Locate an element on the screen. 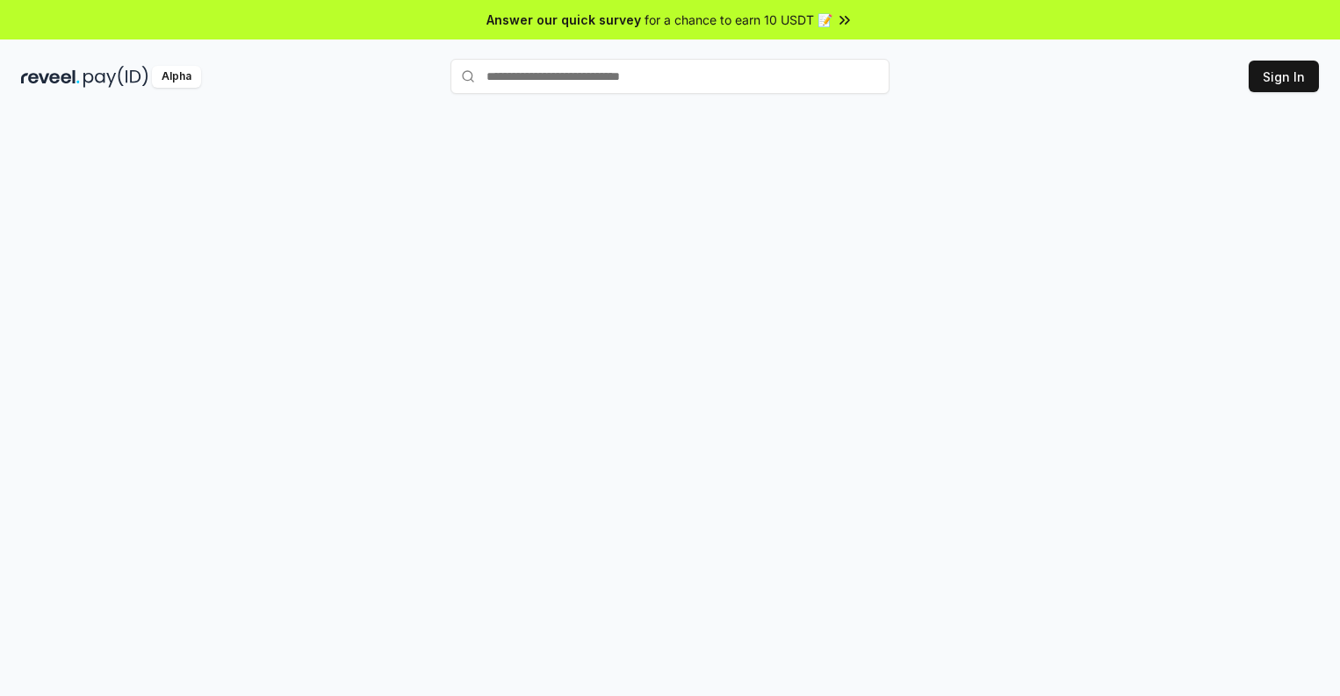 This screenshot has height=696, width=1340. div: Alpha is located at coordinates (176, 76).